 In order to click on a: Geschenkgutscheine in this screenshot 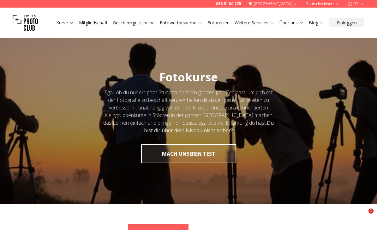, I will do `click(134, 23)`.